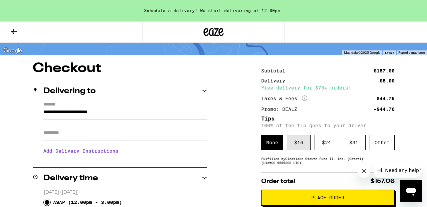 The image size is (427, 207). I want to click on span: Hi. Need any help?, so click(26, 7).